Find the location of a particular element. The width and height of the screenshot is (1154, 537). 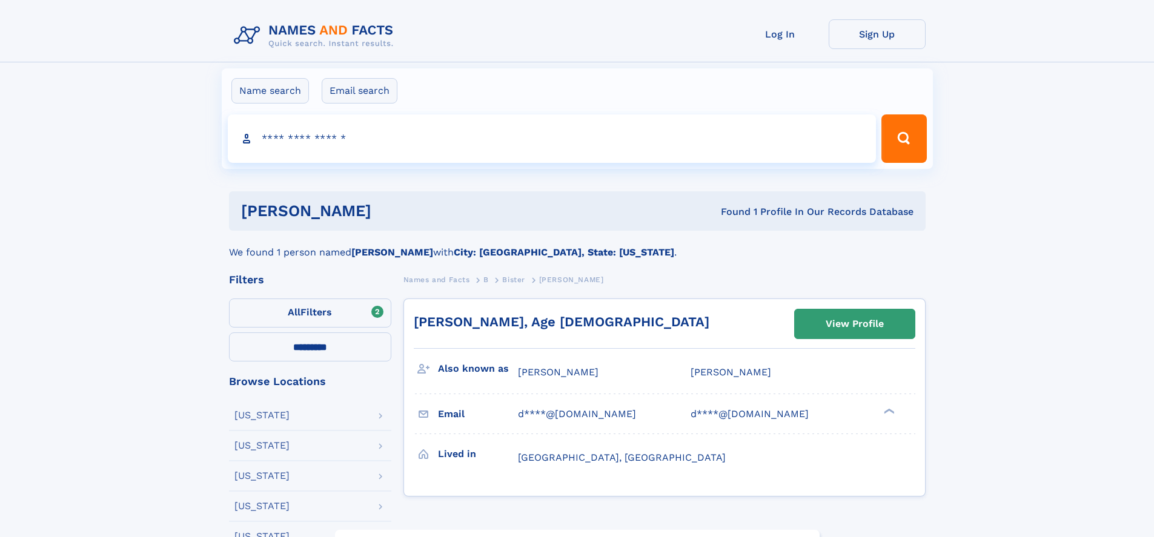

h3: Email is located at coordinates (478, 414).